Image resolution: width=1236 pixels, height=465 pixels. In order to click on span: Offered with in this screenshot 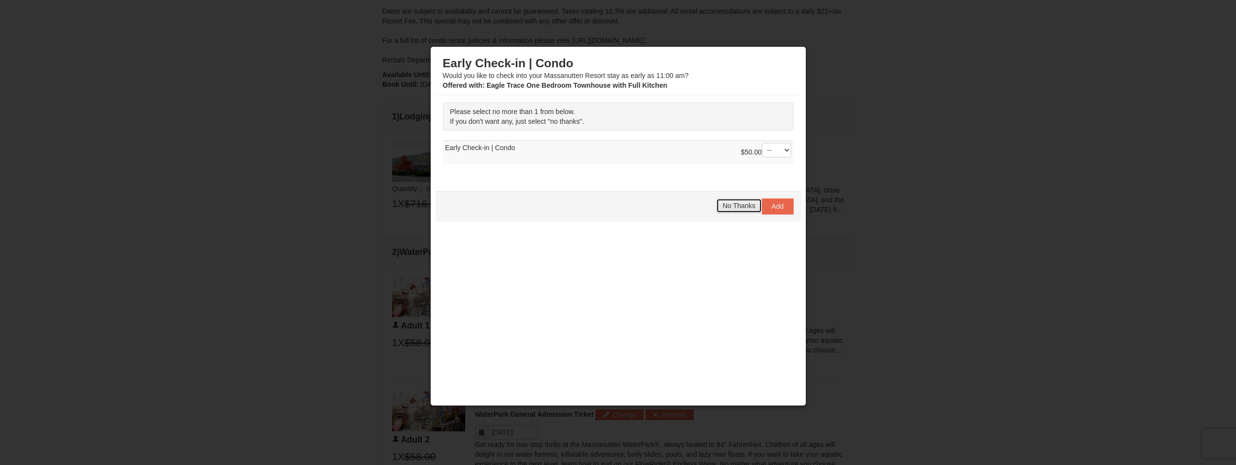, I will do `click(463, 85)`.